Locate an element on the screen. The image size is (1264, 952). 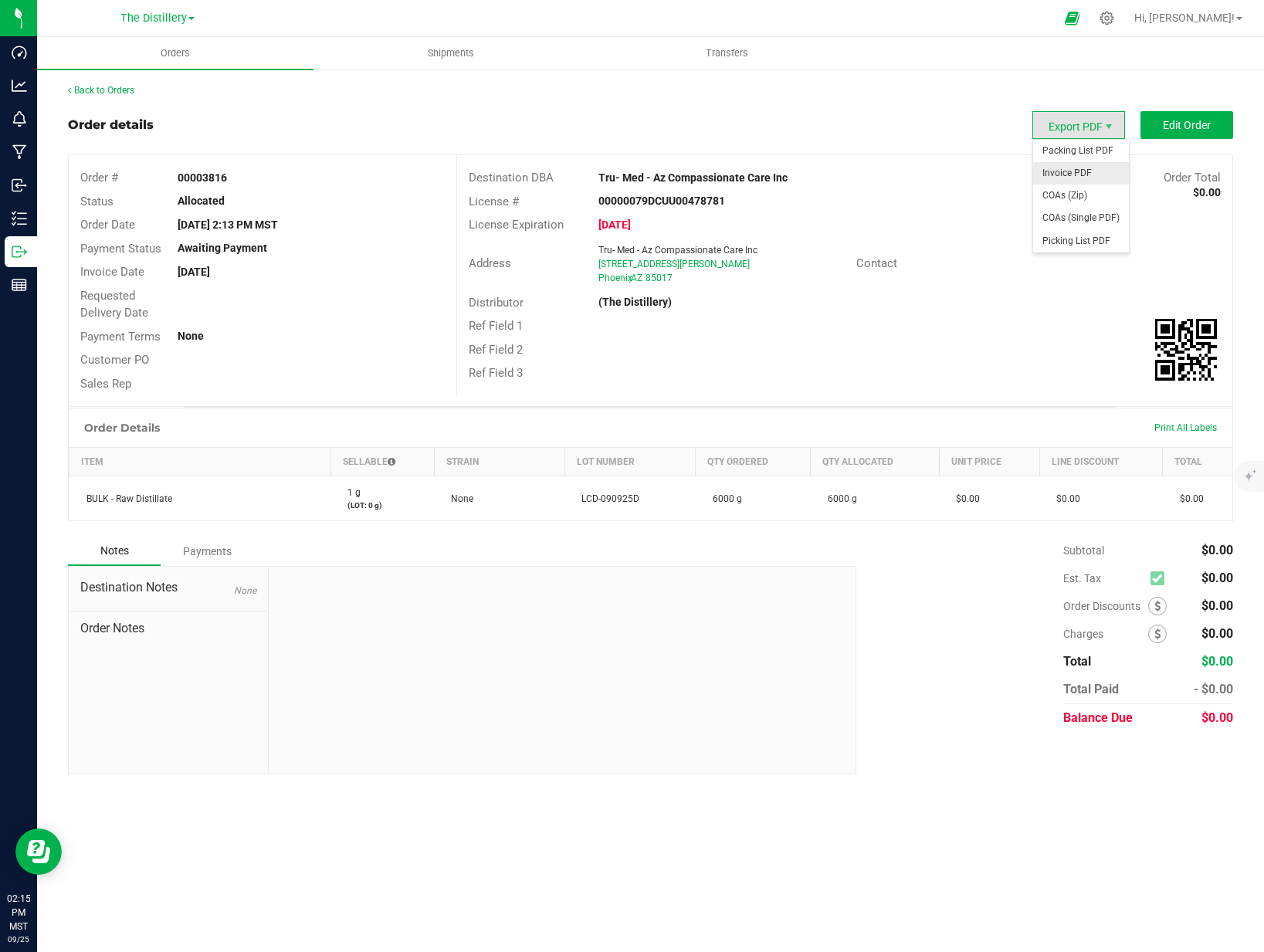
a: Orders is located at coordinates (175, 53).